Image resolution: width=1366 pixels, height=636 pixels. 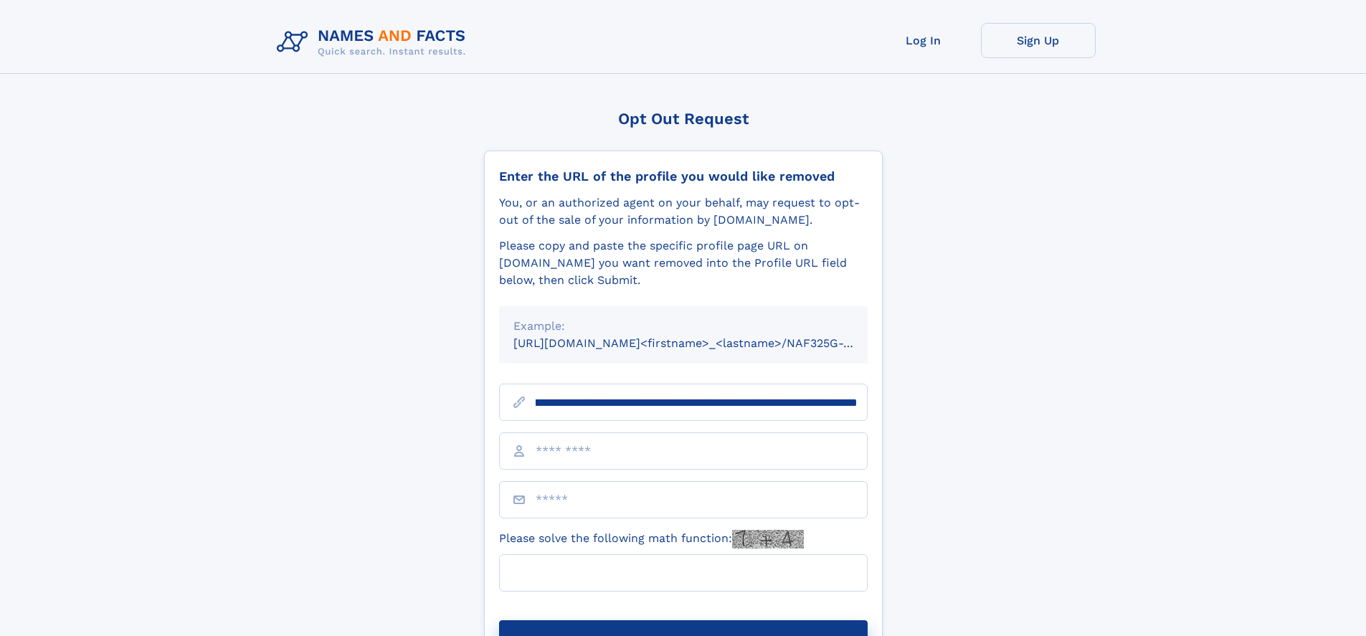 What do you see at coordinates (683, 176) in the screenshot?
I see `div: Enter the URL of the profile you would like removed` at bounding box center [683, 176].